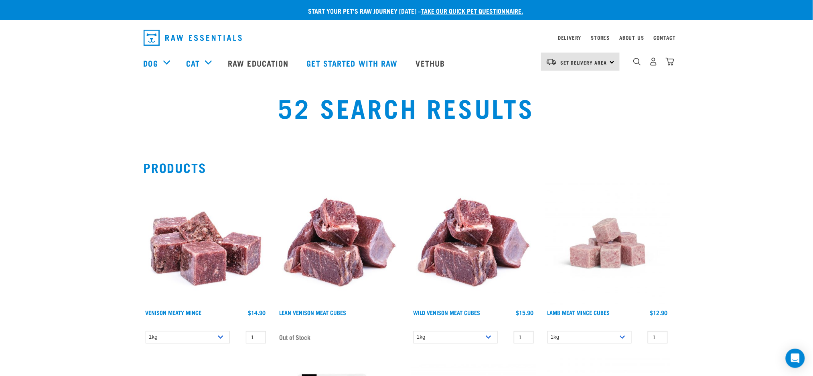 Image resolution: width=813 pixels, height=376 pixels. What do you see at coordinates (551, 62) in the screenshot?
I see `img: van-moving.png` at bounding box center [551, 62].